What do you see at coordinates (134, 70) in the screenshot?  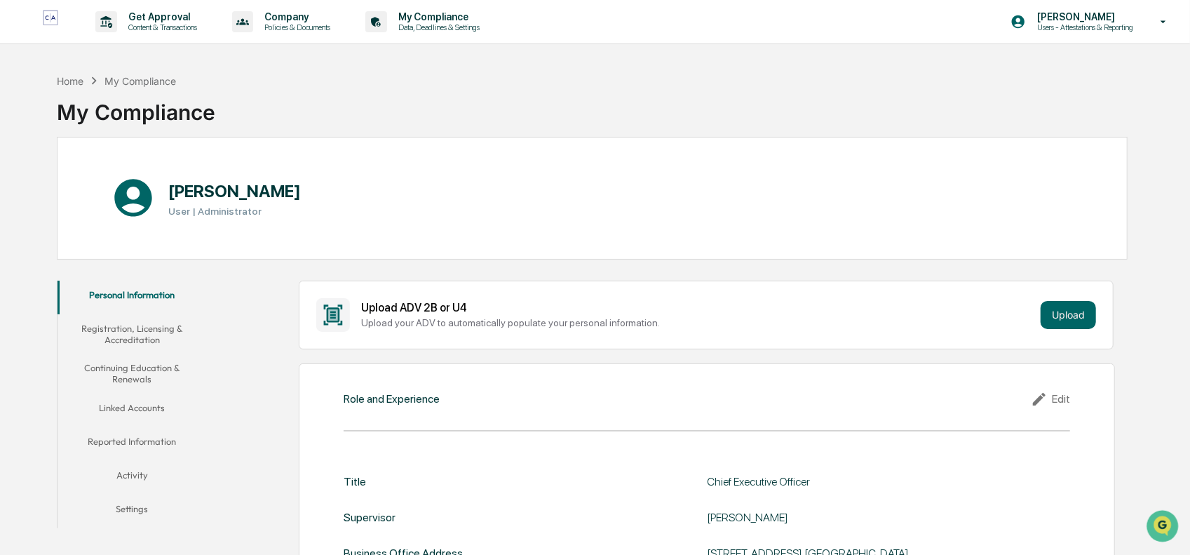 I see `input: Clear` at bounding box center [134, 70].